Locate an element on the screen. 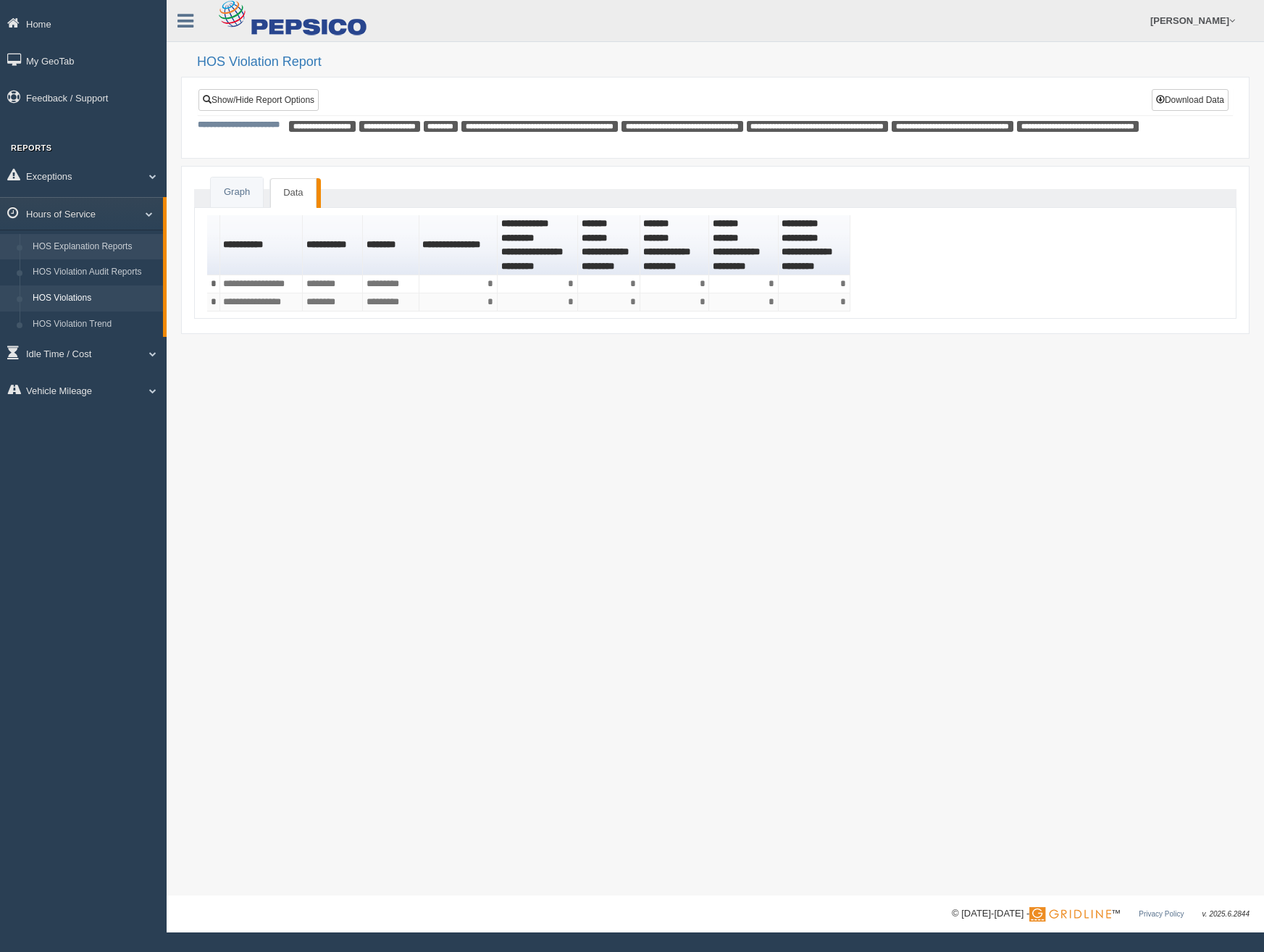 The width and height of the screenshot is (1264, 952). a: Show/Hide Report Options is located at coordinates (259, 100).